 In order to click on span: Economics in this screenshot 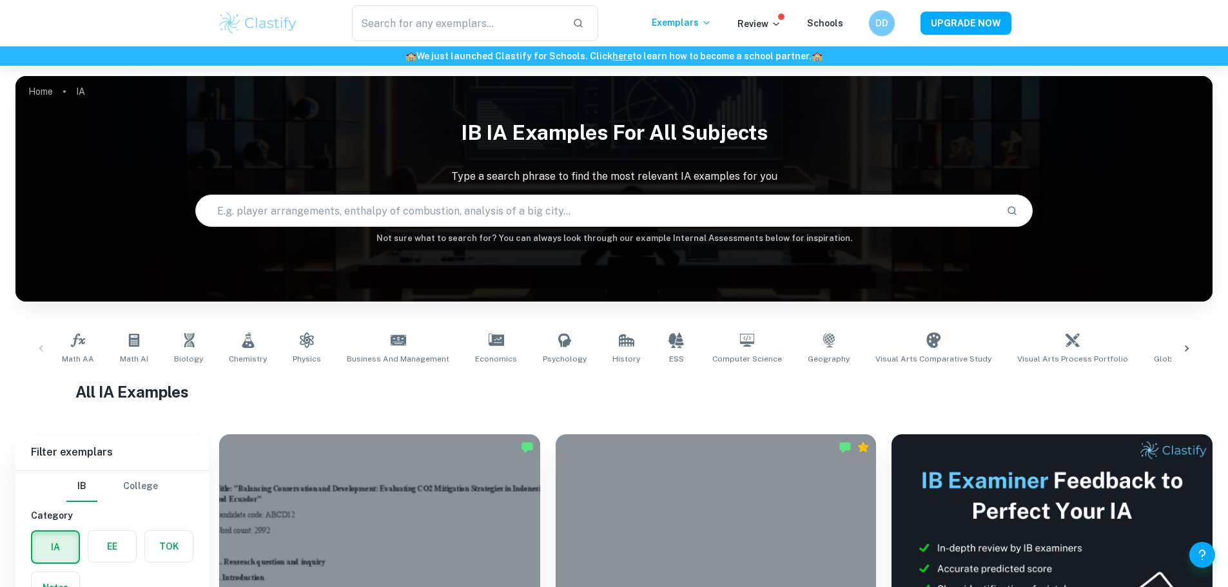, I will do `click(496, 359)`.